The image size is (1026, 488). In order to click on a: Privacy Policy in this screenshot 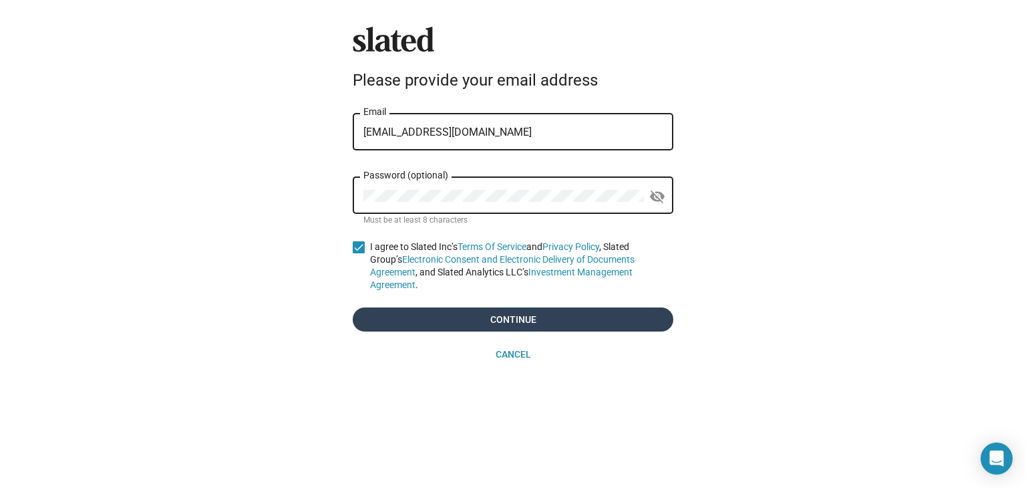, I will do `click(570, 246)`.